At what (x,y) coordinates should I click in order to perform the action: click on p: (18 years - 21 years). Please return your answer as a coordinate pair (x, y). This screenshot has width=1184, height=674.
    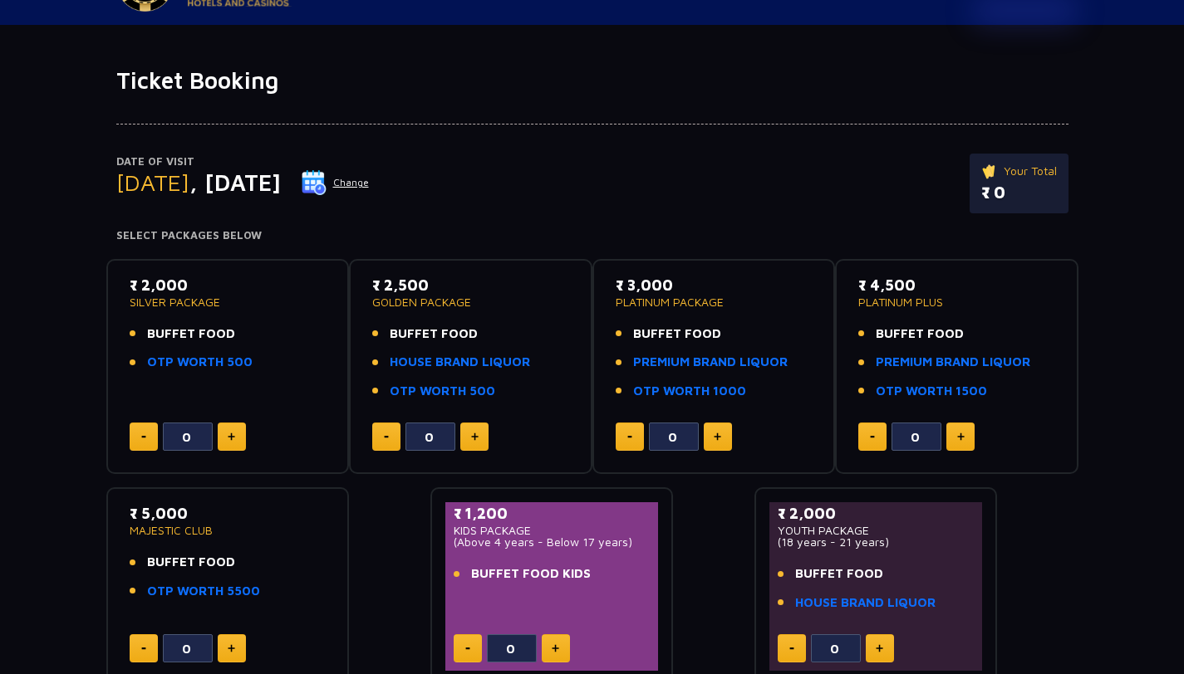
    Looking at the image, I should click on (875, 542).